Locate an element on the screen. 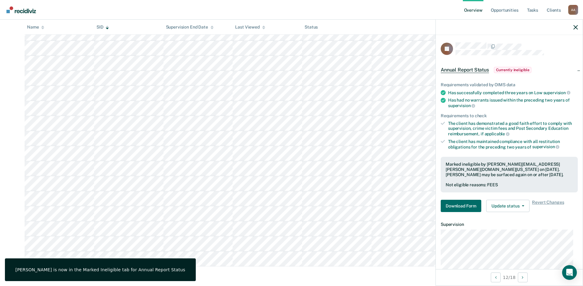  span: applicable is located at coordinates (497, 134).